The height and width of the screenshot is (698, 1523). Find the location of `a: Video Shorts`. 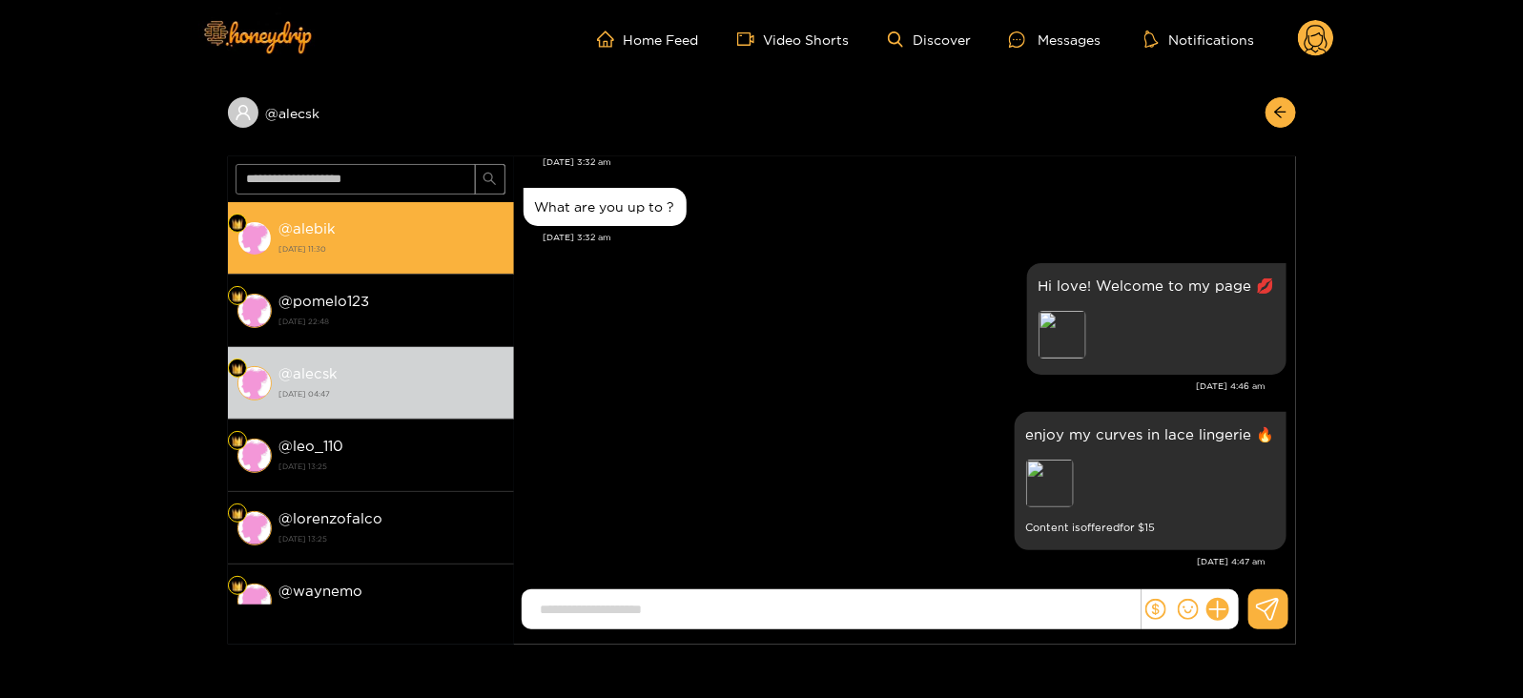

a: Video Shorts is located at coordinates (793, 39).